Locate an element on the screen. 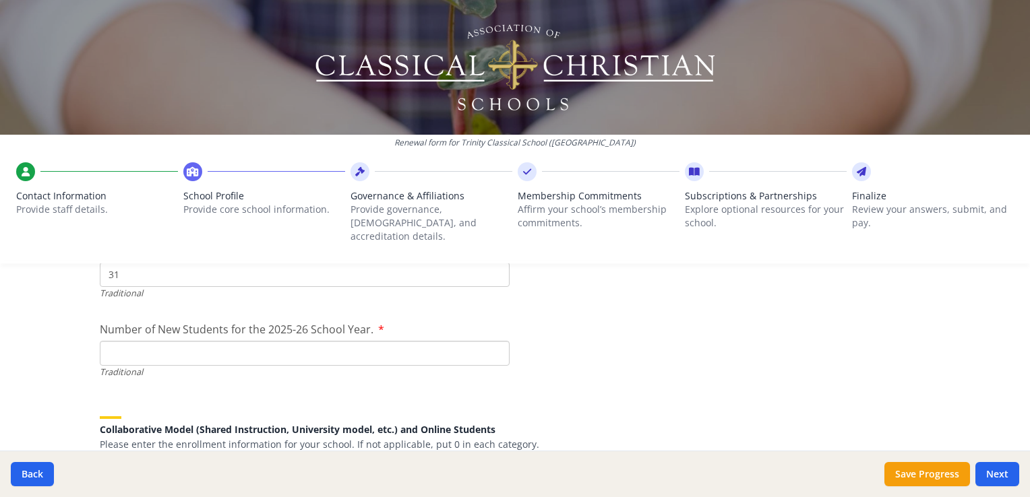 This screenshot has width=1030, height=497. p: Explore optional resources for your school. is located at coordinates (765, 216).